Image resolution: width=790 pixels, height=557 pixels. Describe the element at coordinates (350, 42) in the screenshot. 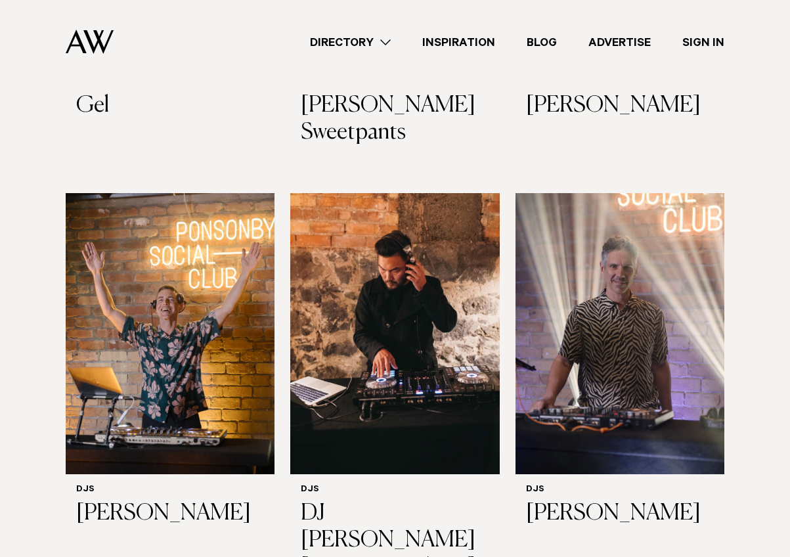

I see `a: Directory` at that location.